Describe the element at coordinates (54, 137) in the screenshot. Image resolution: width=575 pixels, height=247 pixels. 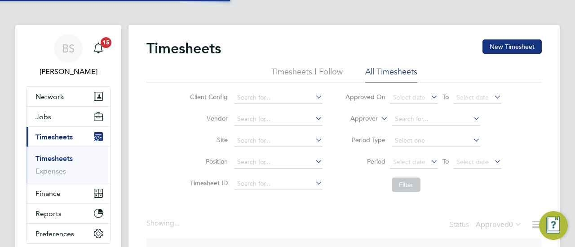
I see `span: Timesheets` at that location.